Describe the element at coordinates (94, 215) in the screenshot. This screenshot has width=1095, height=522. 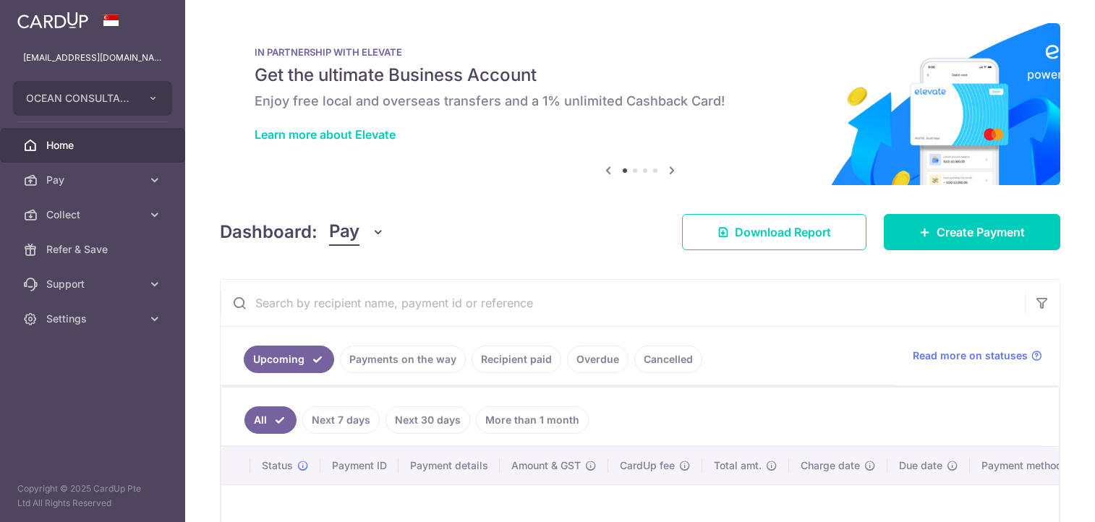
I see `span: Collect` at that location.